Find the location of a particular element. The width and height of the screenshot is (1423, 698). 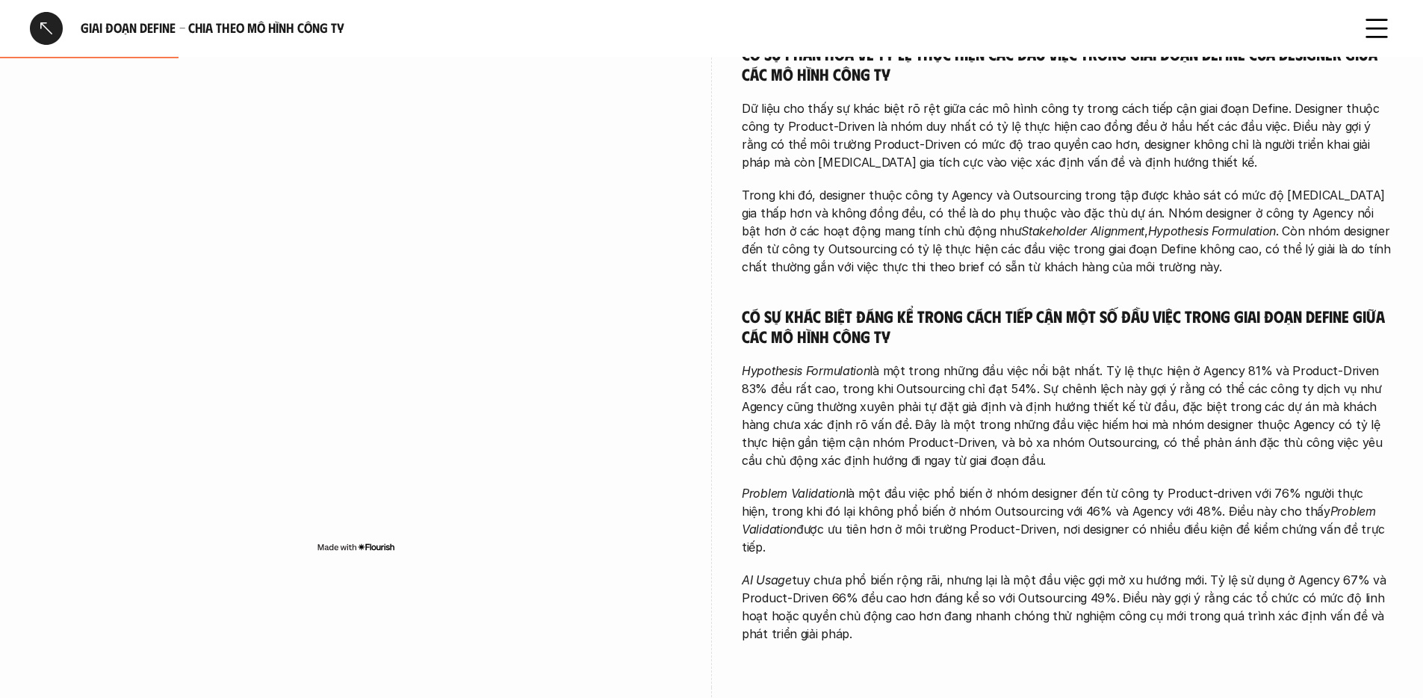

em: Stakeholder Alignment is located at coordinates (1083, 231).